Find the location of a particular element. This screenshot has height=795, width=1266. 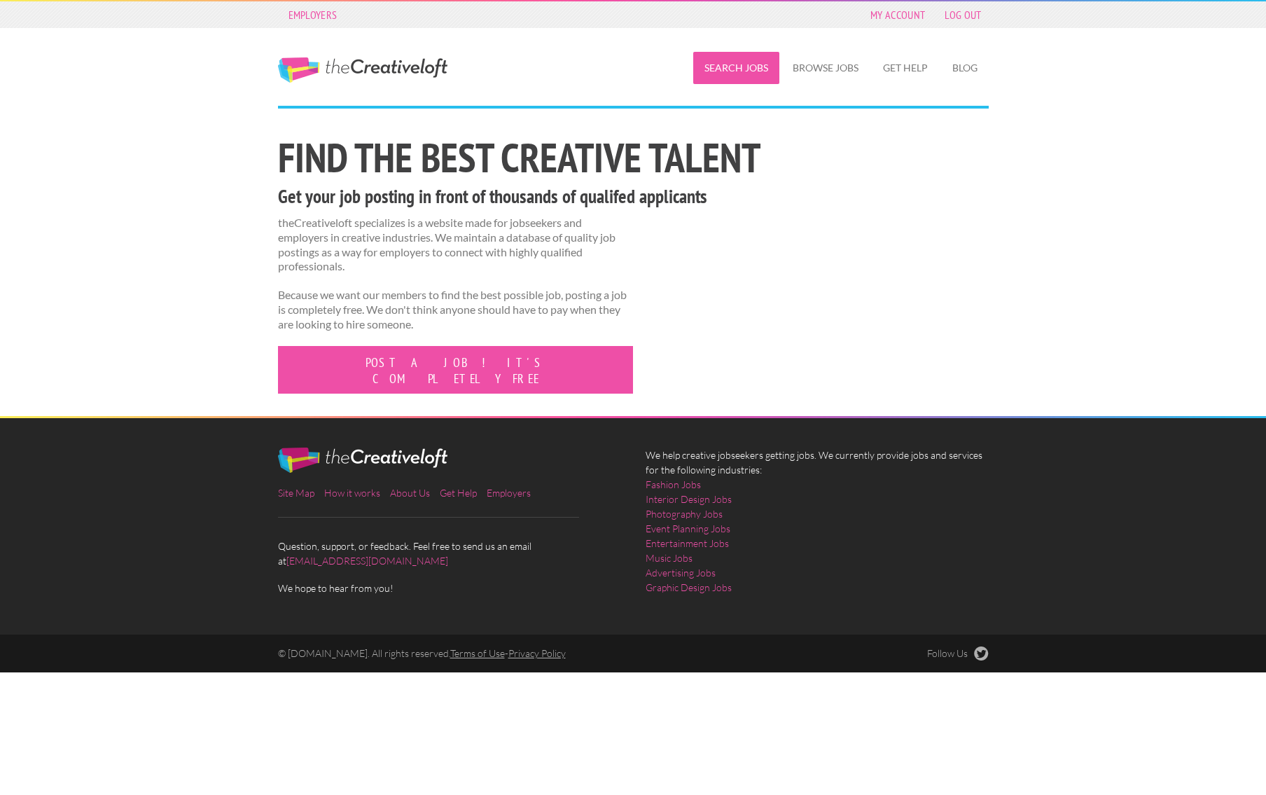

a: The Creative Loft is located at coordinates (363, 70).